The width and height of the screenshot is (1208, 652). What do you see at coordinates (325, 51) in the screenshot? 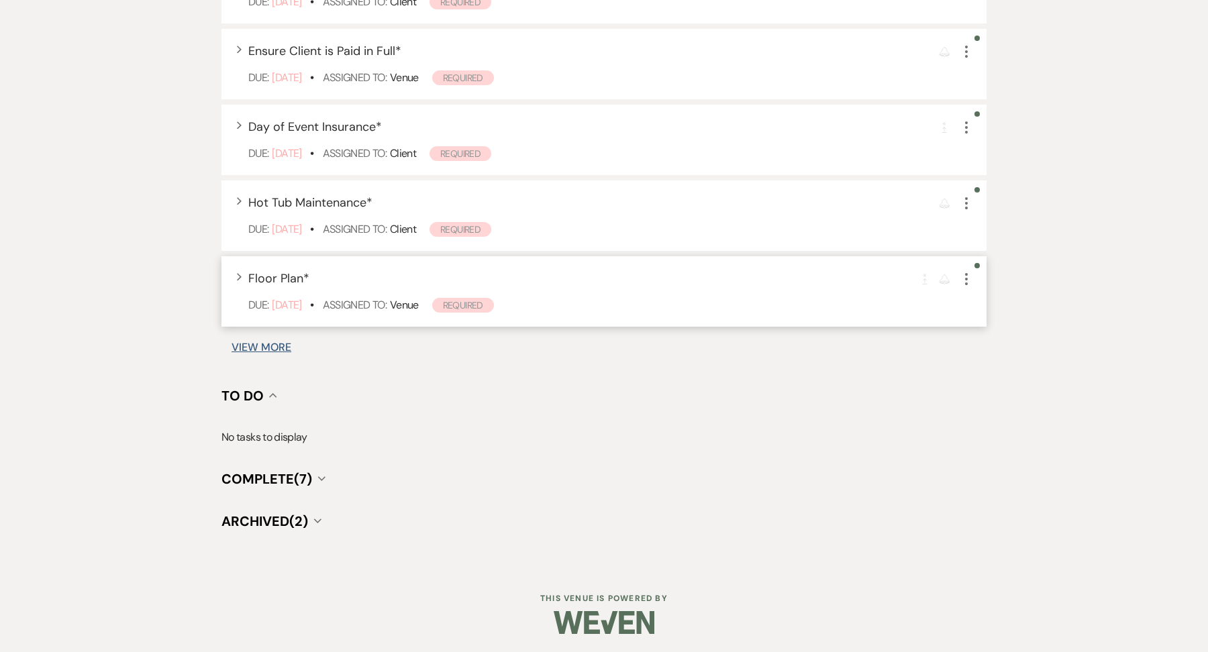
I see `button: Ensure Client is Paid in Full*` at bounding box center [325, 51].